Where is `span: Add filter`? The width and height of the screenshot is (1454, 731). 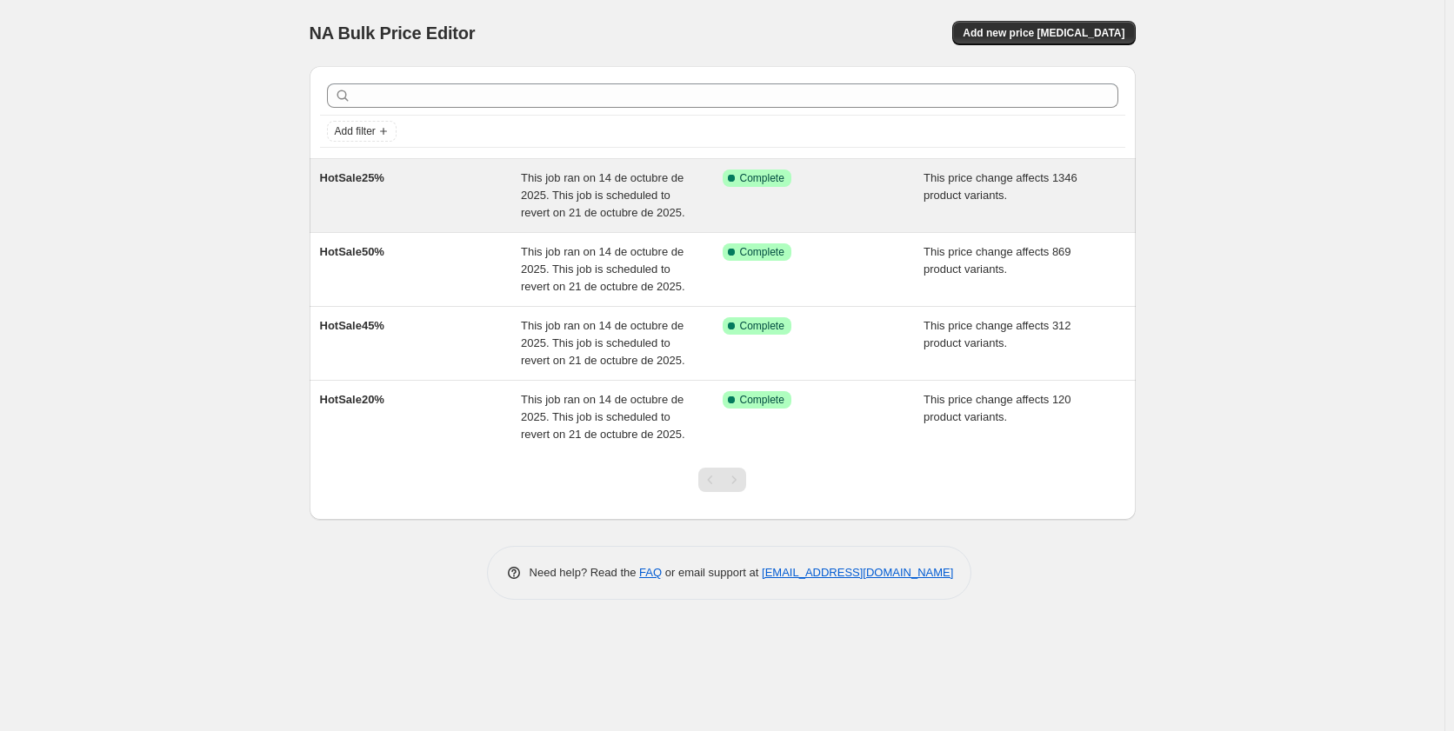 span: Add filter is located at coordinates (355, 131).